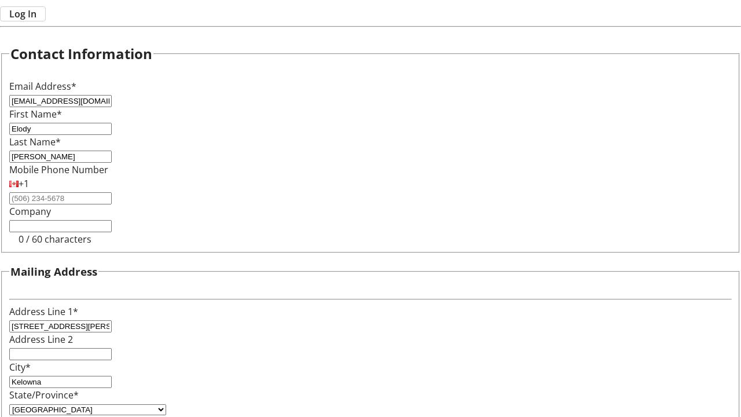 Image resolution: width=741 pixels, height=417 pixels. I want to click on span: Log In, so click(23, 14).